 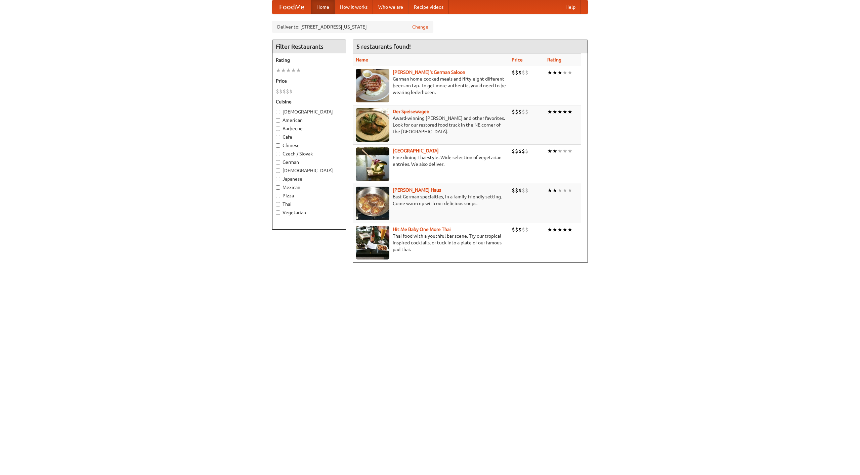 What do you see at coordinates (278, 179) in the screenshot?
I see `input: Japanese` at bounding box center [278, 179].